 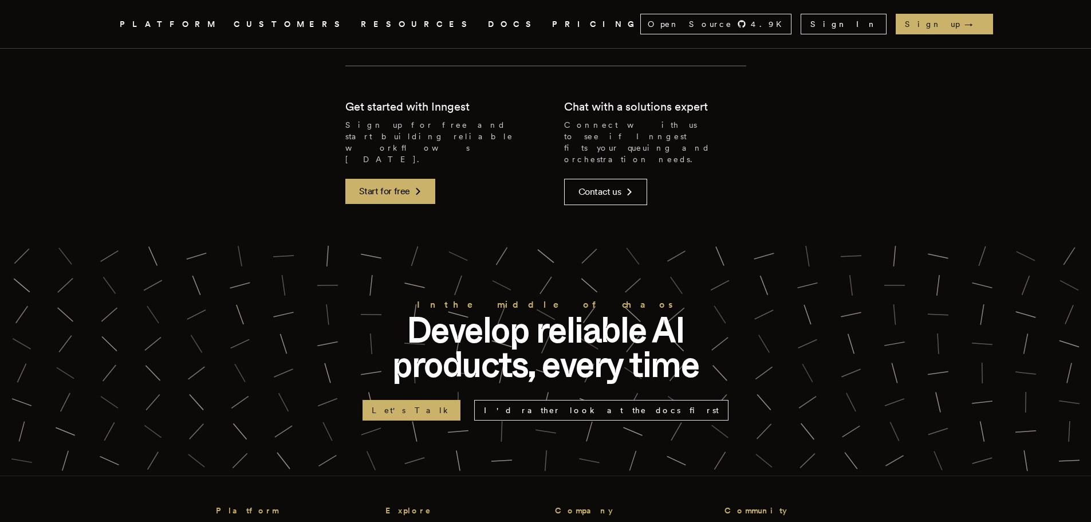 I want to click on a: Sign In, so click(x=843, y=24).